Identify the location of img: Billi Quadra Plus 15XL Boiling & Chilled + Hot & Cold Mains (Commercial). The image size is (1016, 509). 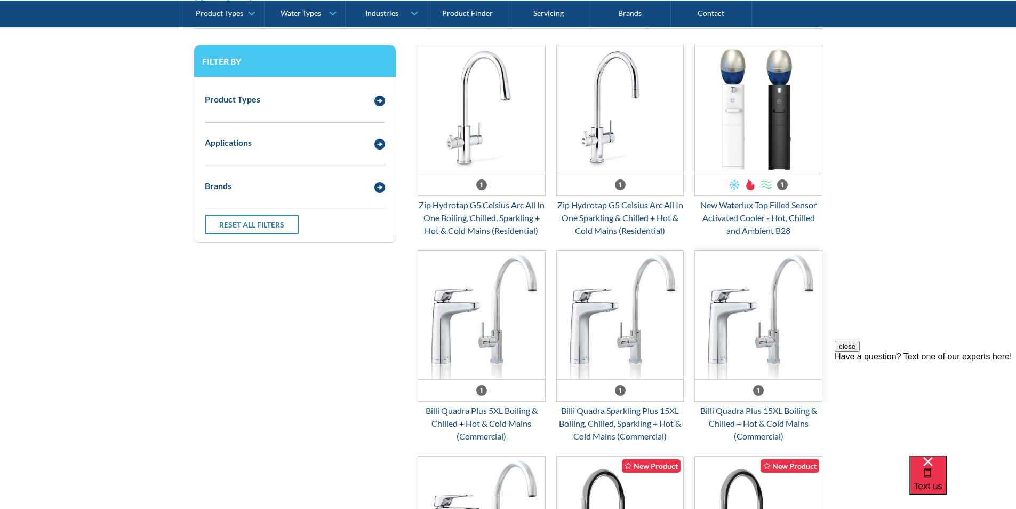
(759, 315).